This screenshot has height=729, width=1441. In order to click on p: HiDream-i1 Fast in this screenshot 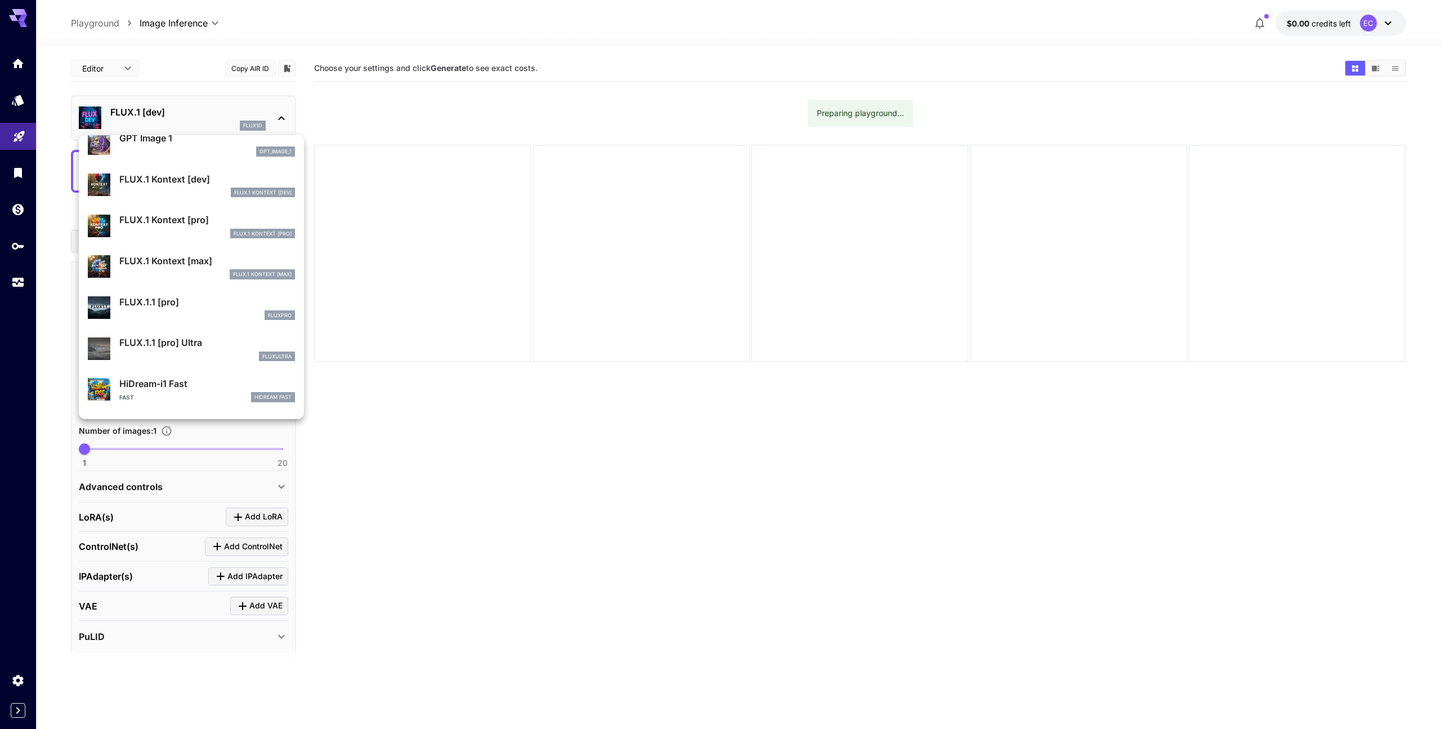, I will do `click(207, 383)`.